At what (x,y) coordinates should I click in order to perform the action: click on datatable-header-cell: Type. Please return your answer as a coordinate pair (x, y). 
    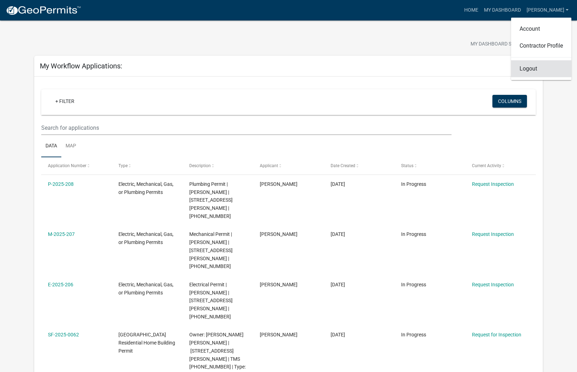
    Looking at the image, I should click on (147, 166).